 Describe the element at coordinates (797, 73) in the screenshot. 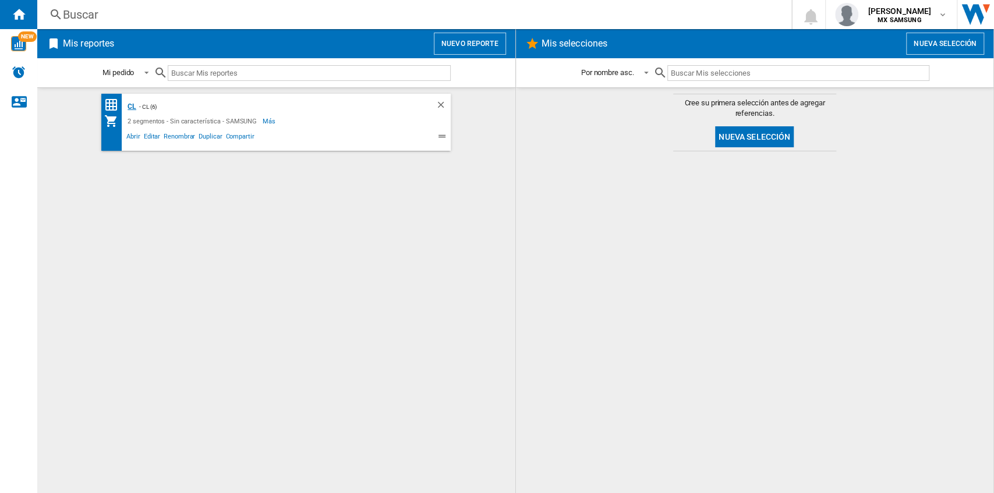

I see `input: Buscar Mis selecciones` at that location.